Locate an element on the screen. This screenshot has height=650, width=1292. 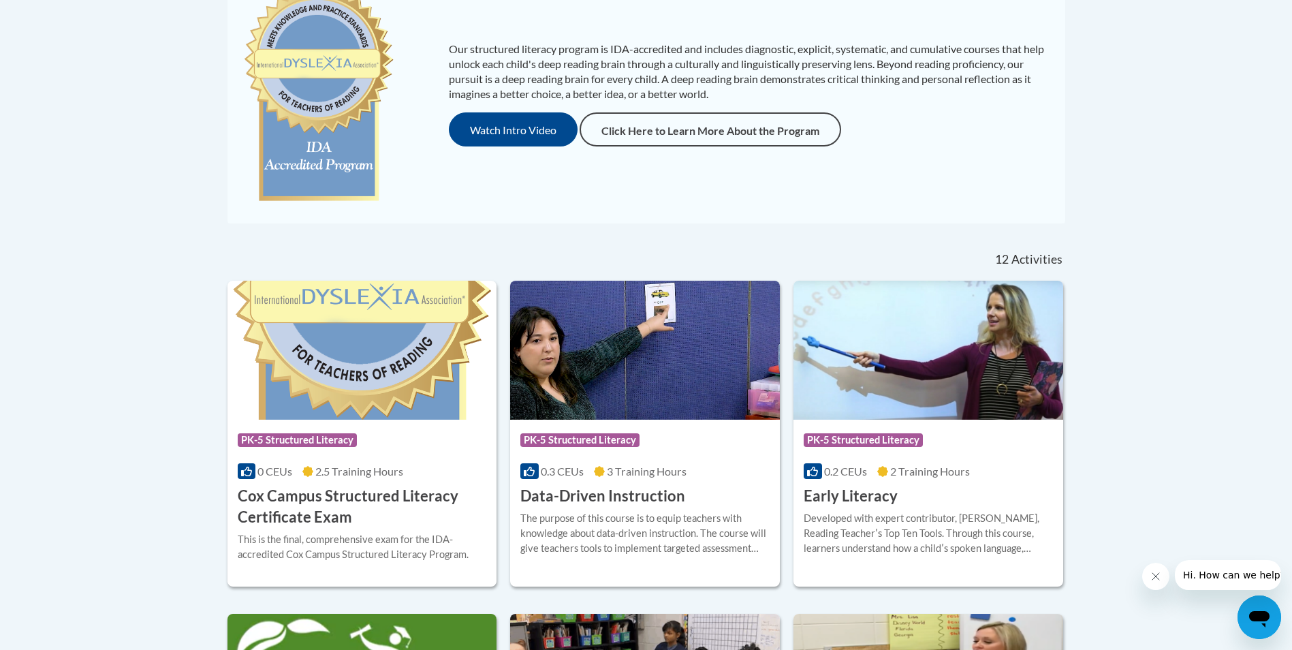
a: Course LogoPK-5 Structured Literacy0.2 CEUs2 Training Hours Early LiteracyDeveloped with expert c... is located at coordinates (928, 433).